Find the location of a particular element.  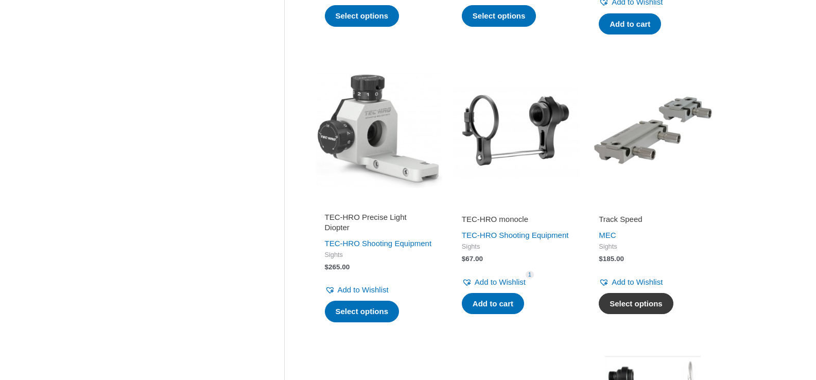

h2: TEC-HRO monocle is located at coordinates (516, 219).